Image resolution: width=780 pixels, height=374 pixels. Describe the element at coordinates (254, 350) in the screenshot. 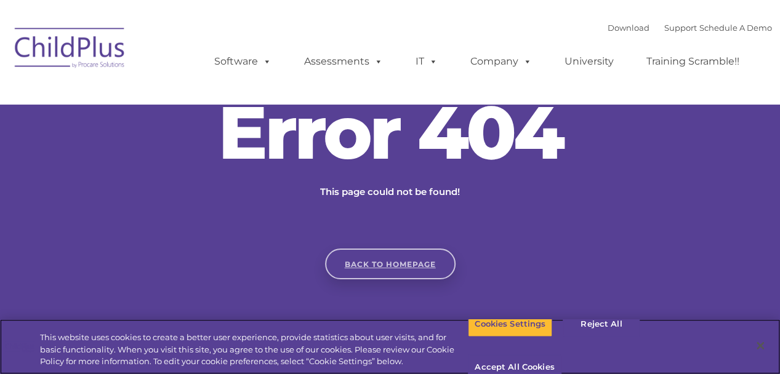

I see `div: This website uses cookies to create a better user experience, provide statistics about user visit...` at that location.